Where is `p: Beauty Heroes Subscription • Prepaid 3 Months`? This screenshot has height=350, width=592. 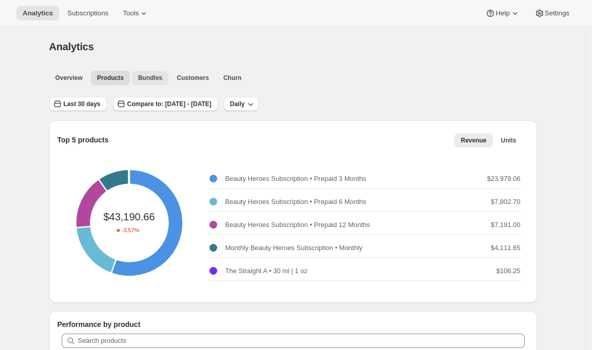 p: Beauty Heroes Subscription • Prepaid 3 Months is located at coordinates (296, 179).